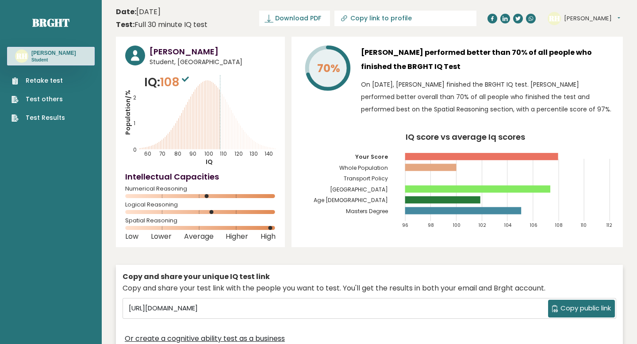 This screenshot has height=344, width=637. What do you see at coordinates (431, 225) in the screenshot?
I see `tspan: 98` at bounding box center [431, 225].